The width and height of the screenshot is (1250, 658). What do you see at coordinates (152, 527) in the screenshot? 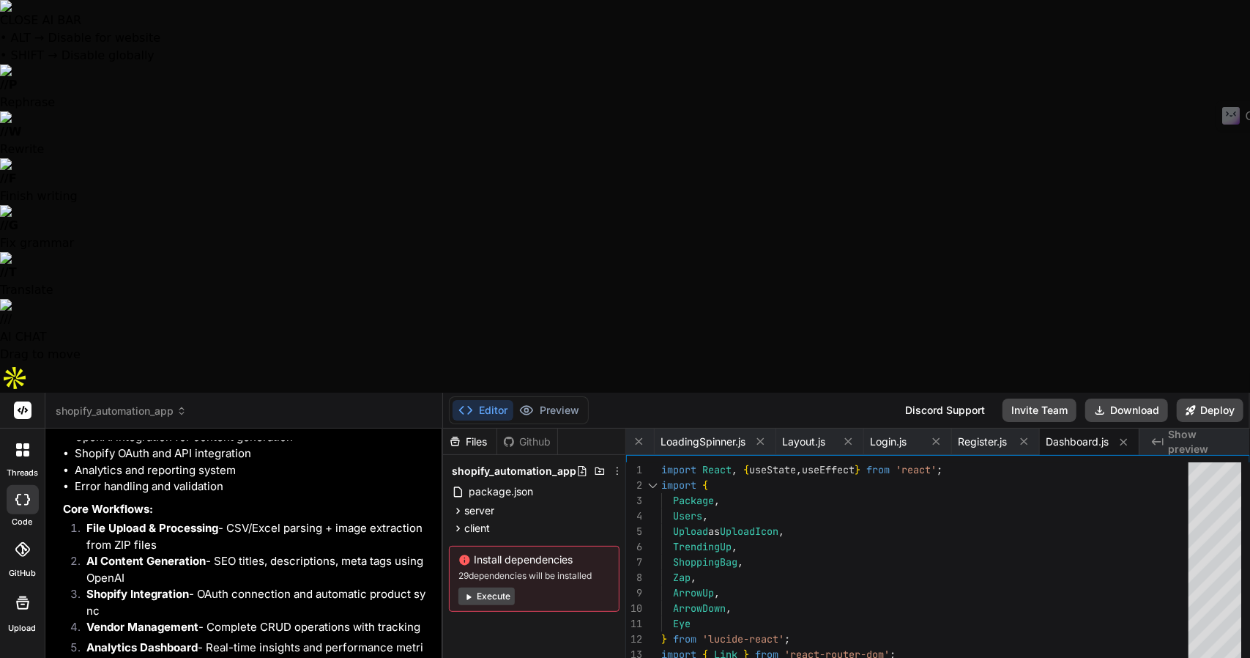
I see `strong: File Upload & Processing` at bounding box center [152, 527].